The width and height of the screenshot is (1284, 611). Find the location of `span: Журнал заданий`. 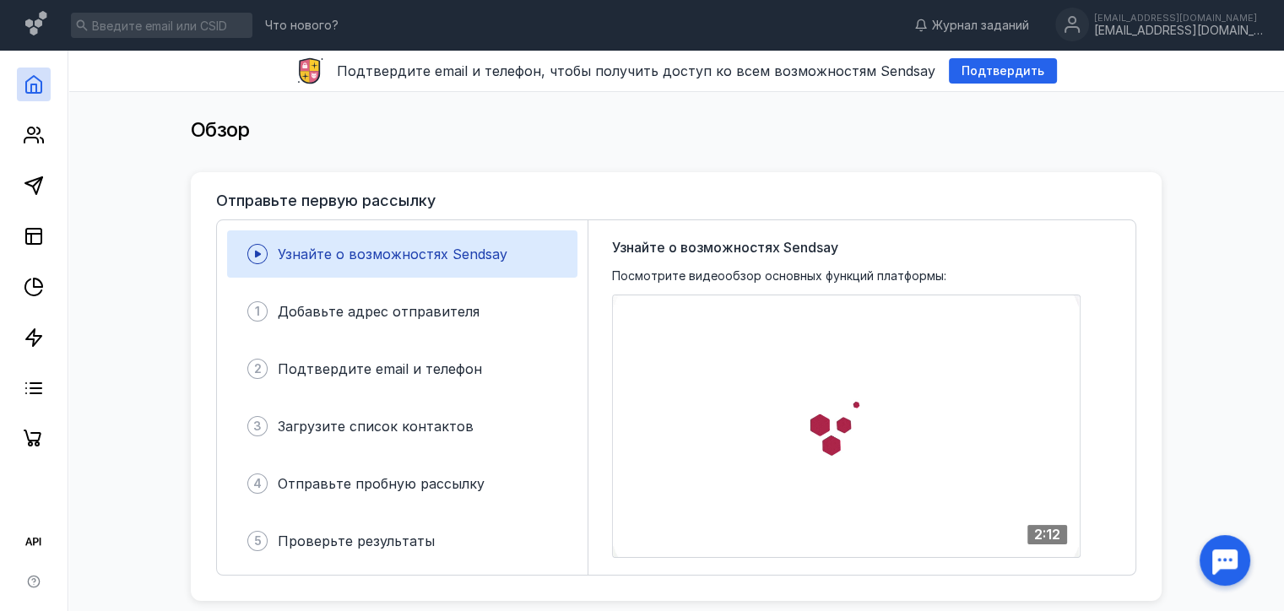

span: Журнал заданий is located at coordinates (980, 25).